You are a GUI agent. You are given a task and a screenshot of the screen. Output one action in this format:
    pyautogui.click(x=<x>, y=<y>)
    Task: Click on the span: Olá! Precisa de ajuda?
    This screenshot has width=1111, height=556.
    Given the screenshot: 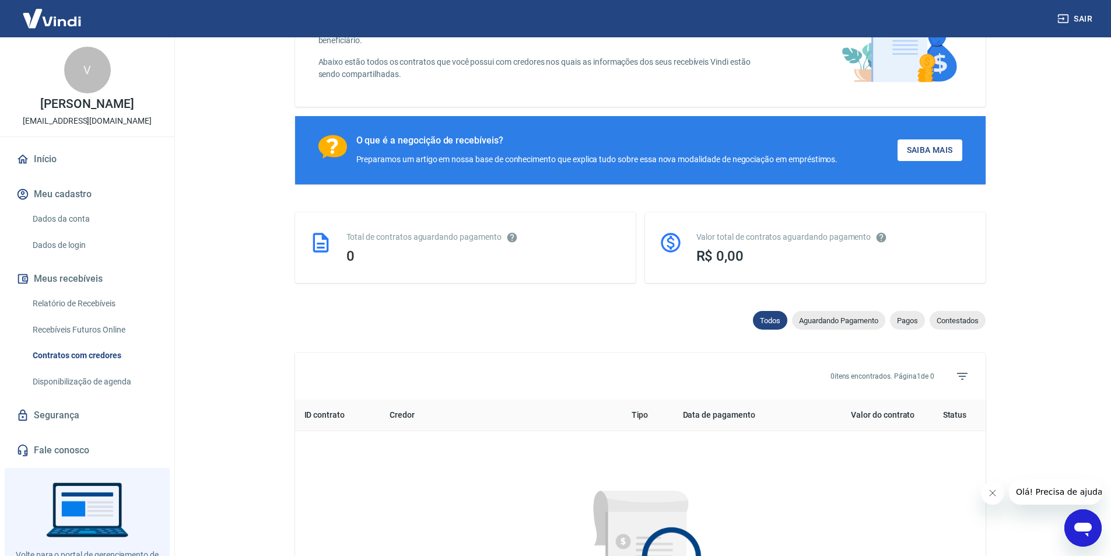 What is the action you would take?
    pyautogui.click(x=52, y=13)
    